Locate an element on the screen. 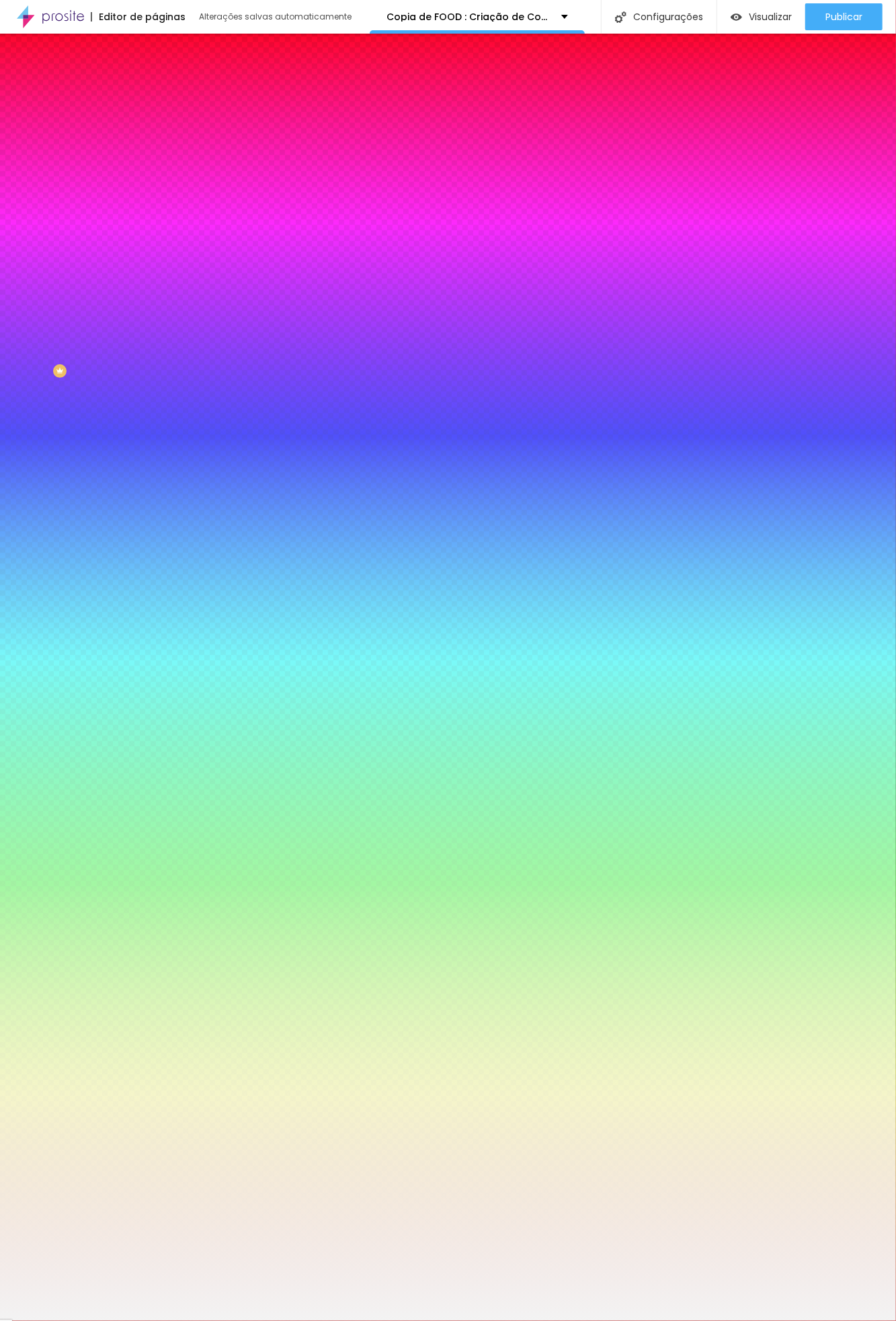 The width and height of the screenshot is (896, 1321). span: Publicar is located at coordinates (843, 17).